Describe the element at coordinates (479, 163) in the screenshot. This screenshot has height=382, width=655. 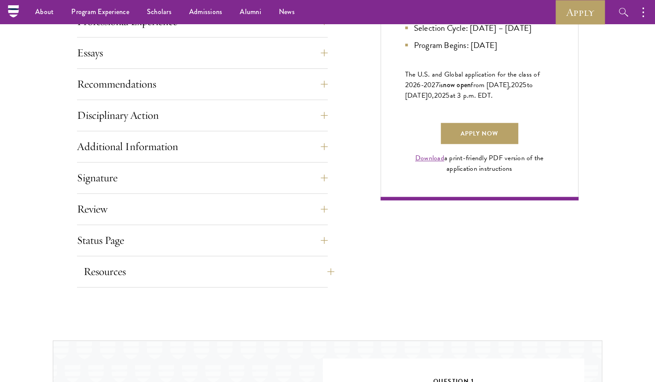
I see `div: a print-friendly PDF version of the application instructions` at that location.